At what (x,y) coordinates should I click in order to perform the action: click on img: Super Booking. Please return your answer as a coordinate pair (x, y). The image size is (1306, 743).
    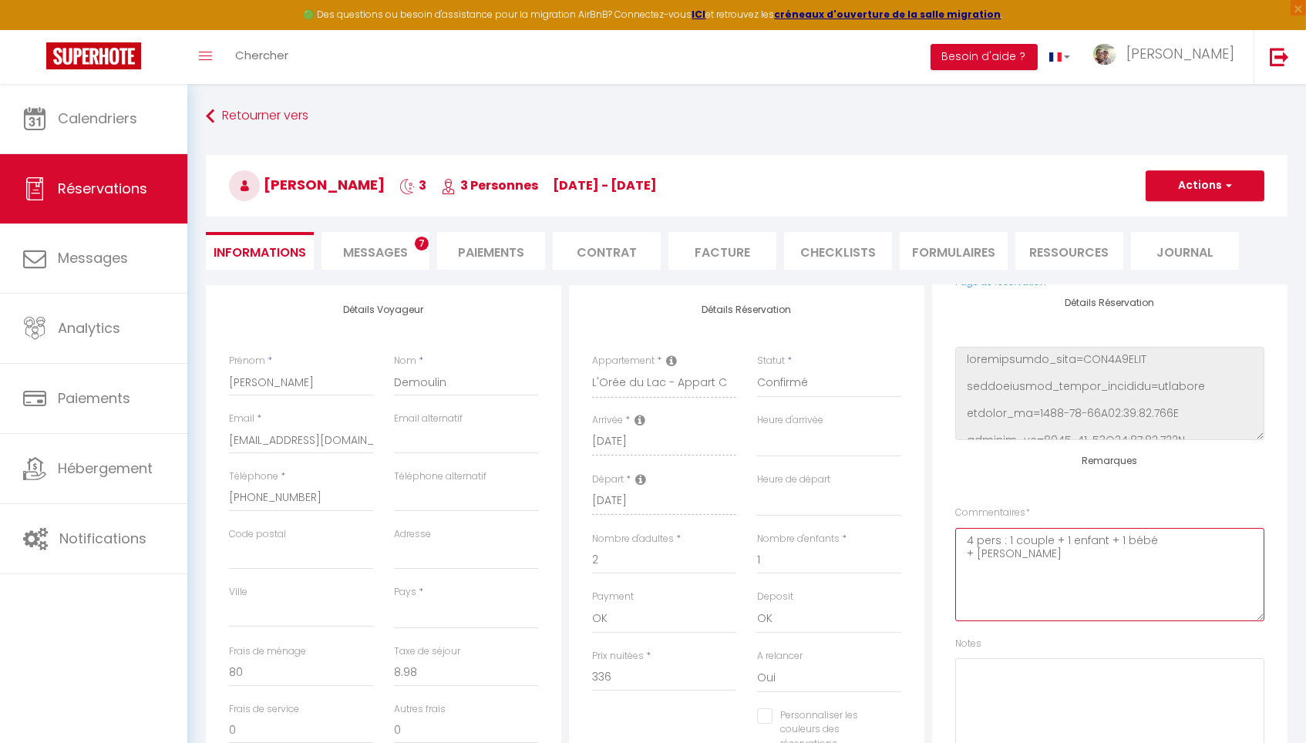
    Looking at the image, I should click on (93, 56).